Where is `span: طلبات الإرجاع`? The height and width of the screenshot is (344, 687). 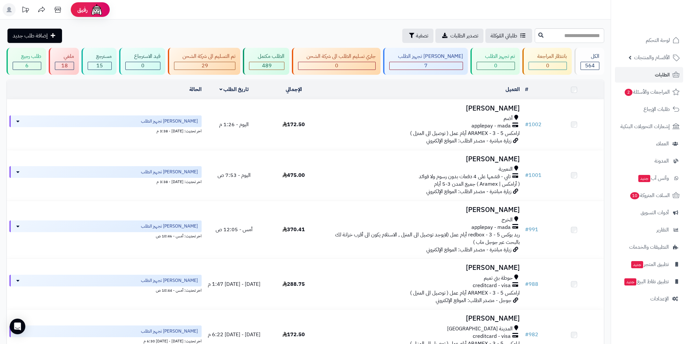
span: طلبات الإرجاع is located at coordinates (657, 109).